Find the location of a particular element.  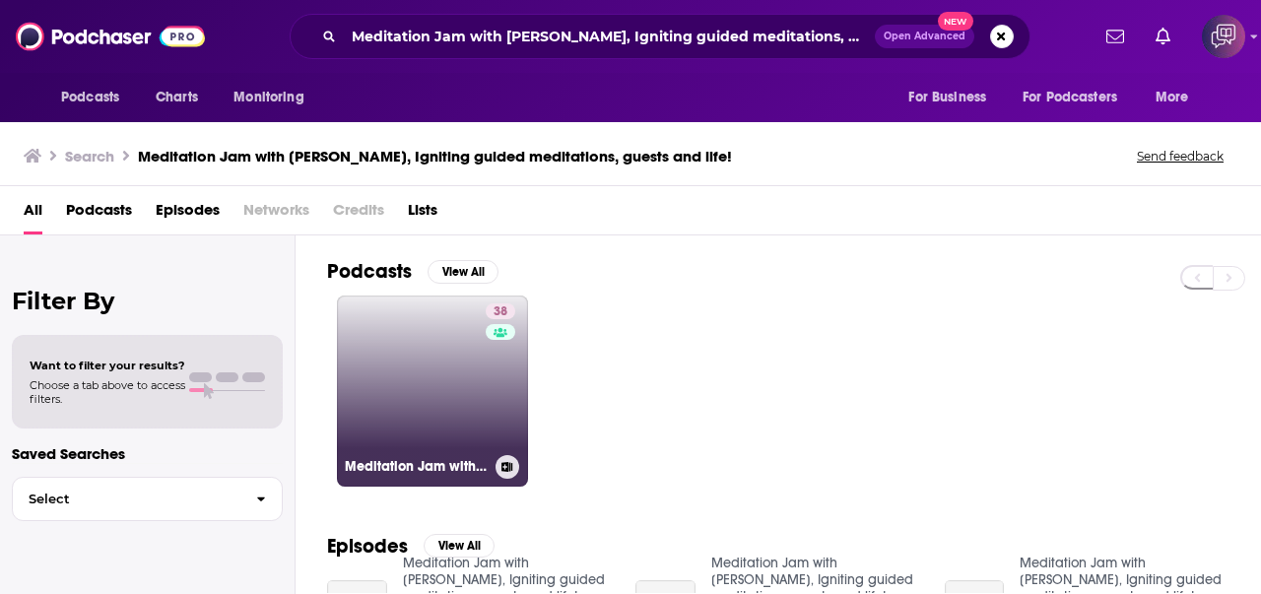

a: Podcasts is located at coordinates (99, 214).